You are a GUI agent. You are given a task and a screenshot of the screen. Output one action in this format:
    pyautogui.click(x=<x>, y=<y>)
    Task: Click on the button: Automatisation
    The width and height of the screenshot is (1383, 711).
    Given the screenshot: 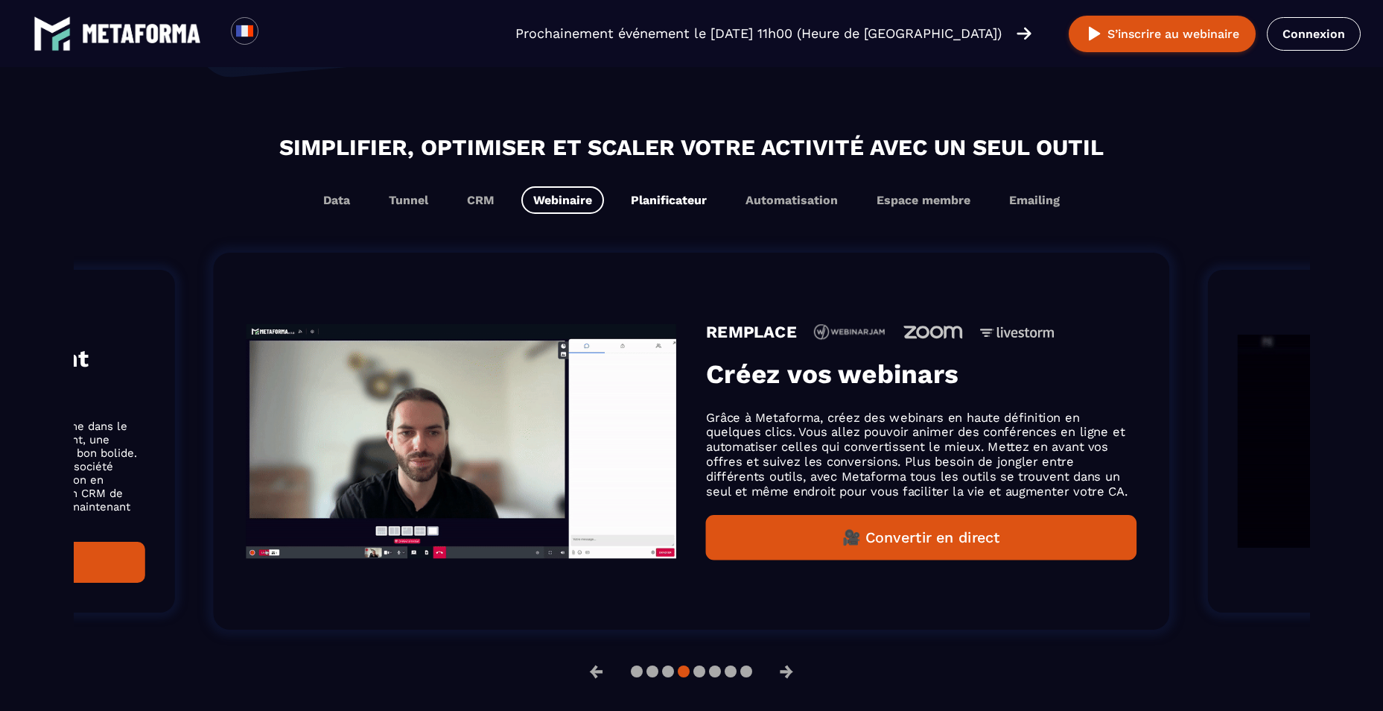 What is the action you would take?
    pyautogui.click(x=792, y=200)
    